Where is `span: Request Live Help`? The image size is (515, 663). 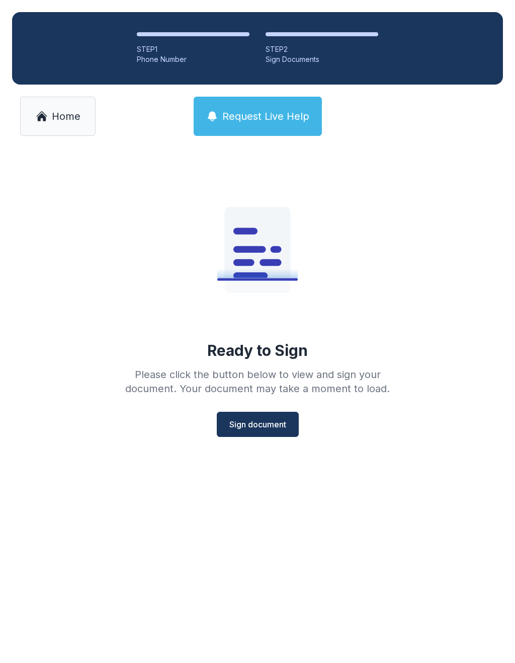 span: Request Live Help is located at coordinates (266, 116).